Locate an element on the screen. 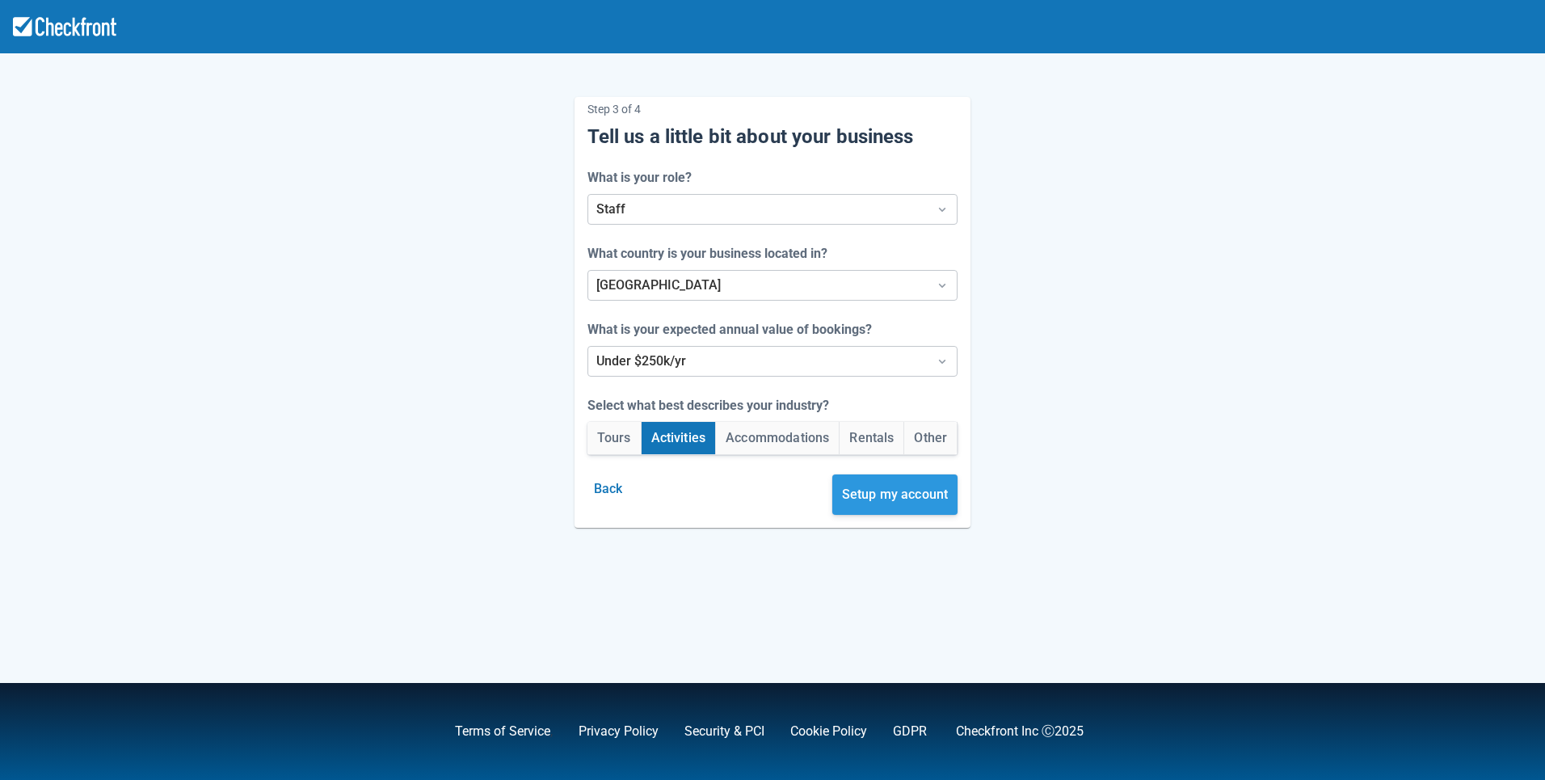 This screenshot has width=1545, height=780. h5: Tell us a little bit about your business is located at coordinates (772, 137).